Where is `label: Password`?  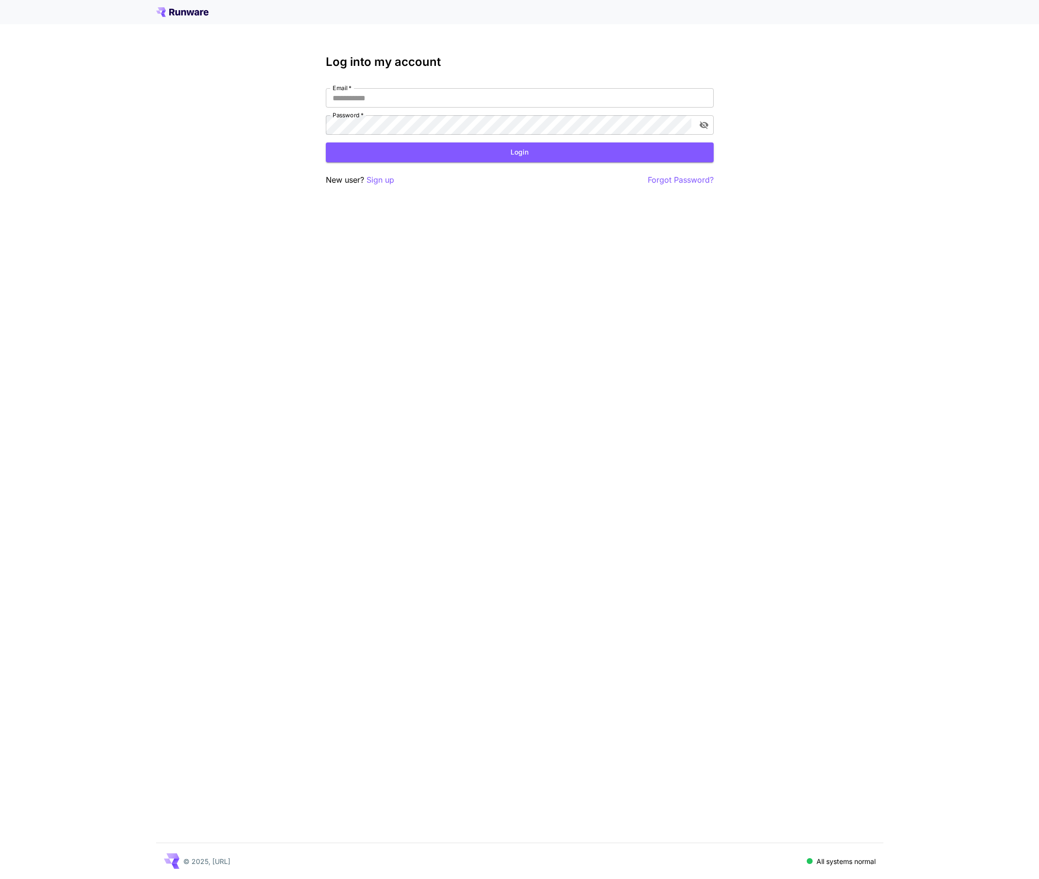
label: Password is located at coordinates (348, 115).